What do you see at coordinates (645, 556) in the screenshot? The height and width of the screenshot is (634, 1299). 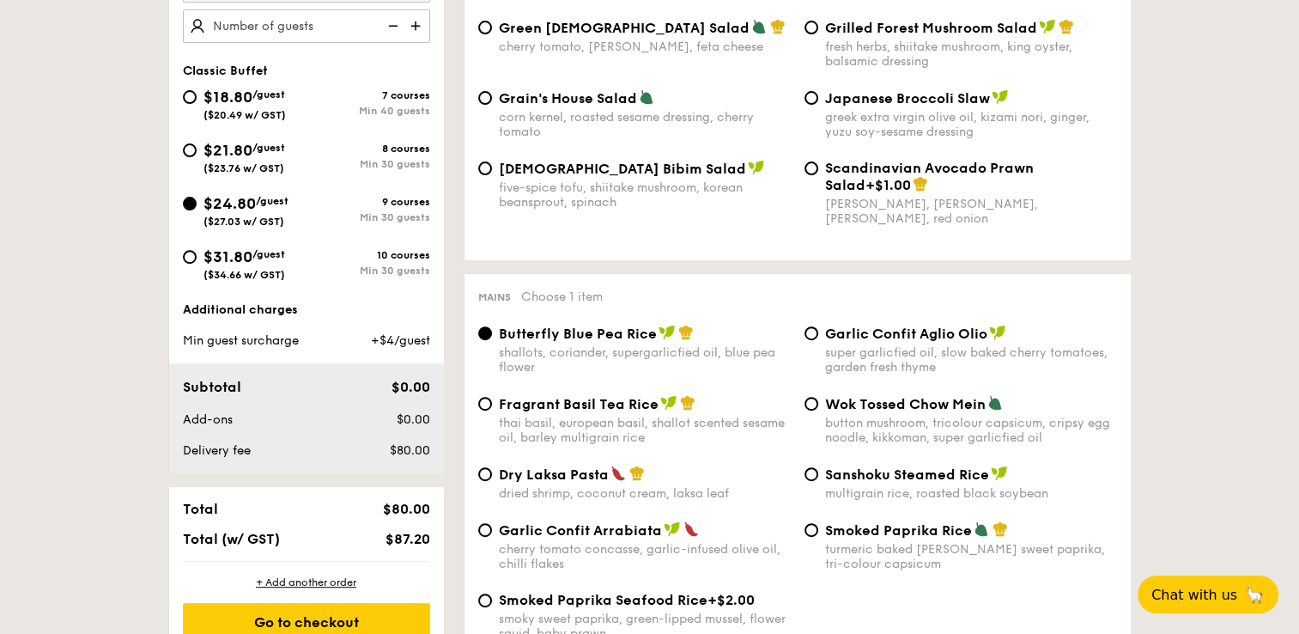 I see `div: cherry tomato concasse, garlic-infused olive oil, chilli flakes` at bounding box center [645, 556].